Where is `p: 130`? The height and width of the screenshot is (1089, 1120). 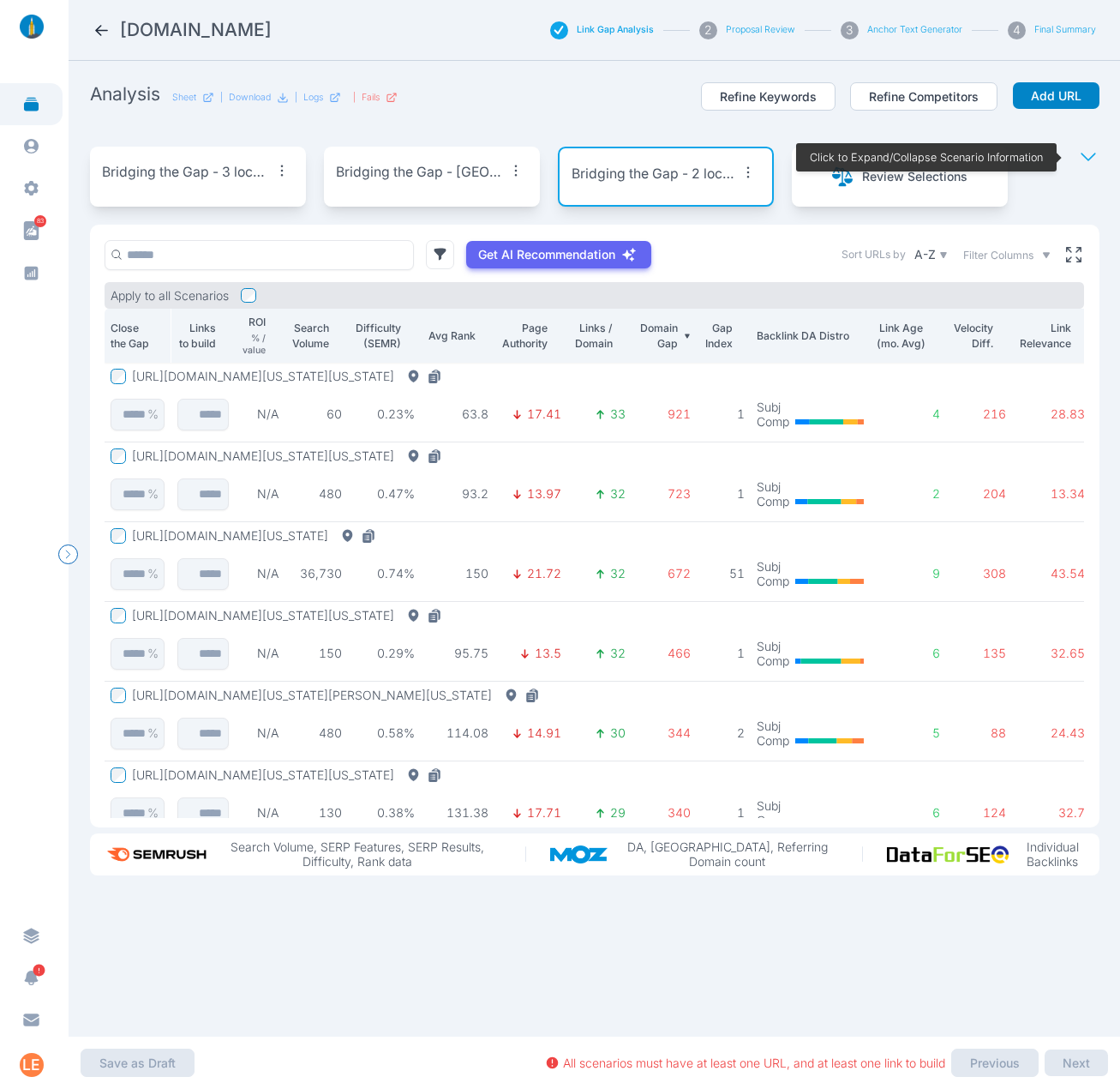
p: 130 is located at coordinates (316, 812).